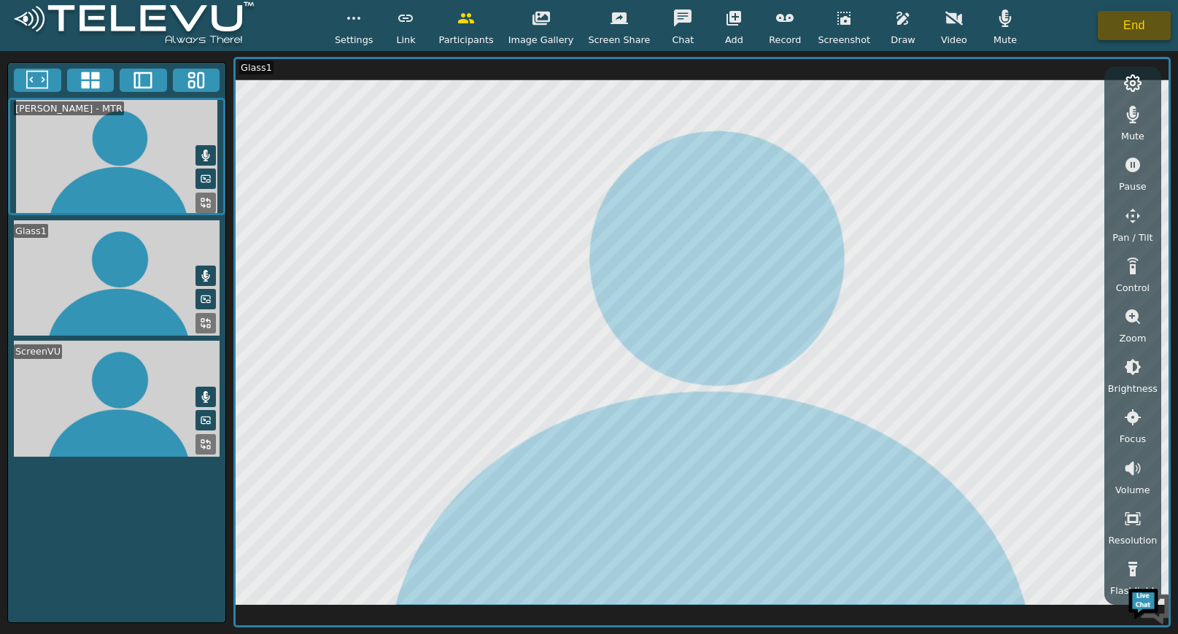 This screenshot has width=1178, height=634. Describe the element at coordinates (37, 80) in the screenshot. I see `button: Fullscreen` at that location.